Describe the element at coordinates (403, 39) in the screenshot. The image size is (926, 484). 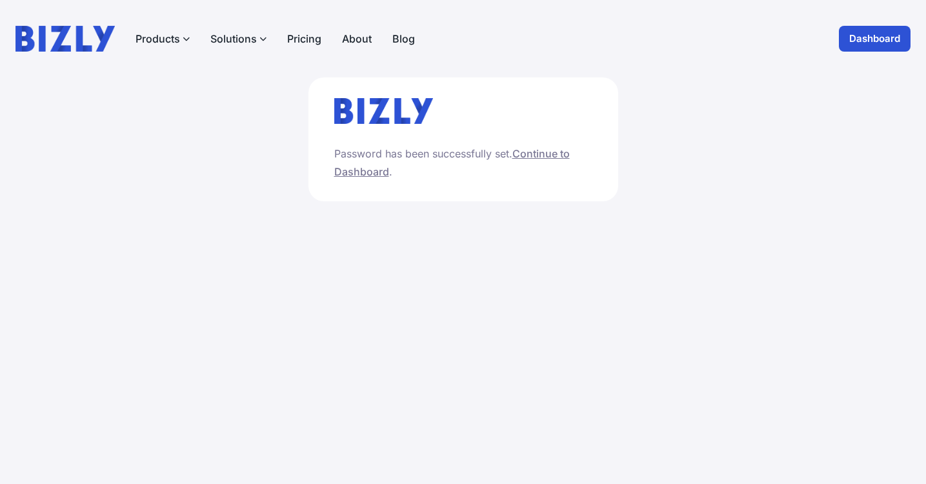
I see `a: Blog` at that location.